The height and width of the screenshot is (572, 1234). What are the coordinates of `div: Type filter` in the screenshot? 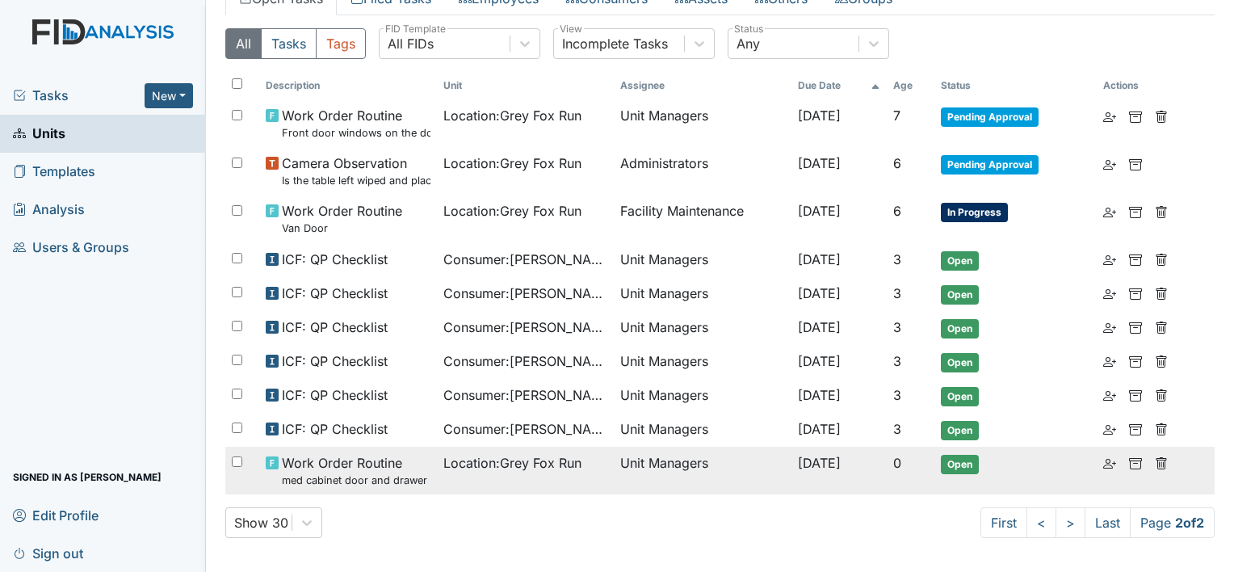 It's located at (296, 44).